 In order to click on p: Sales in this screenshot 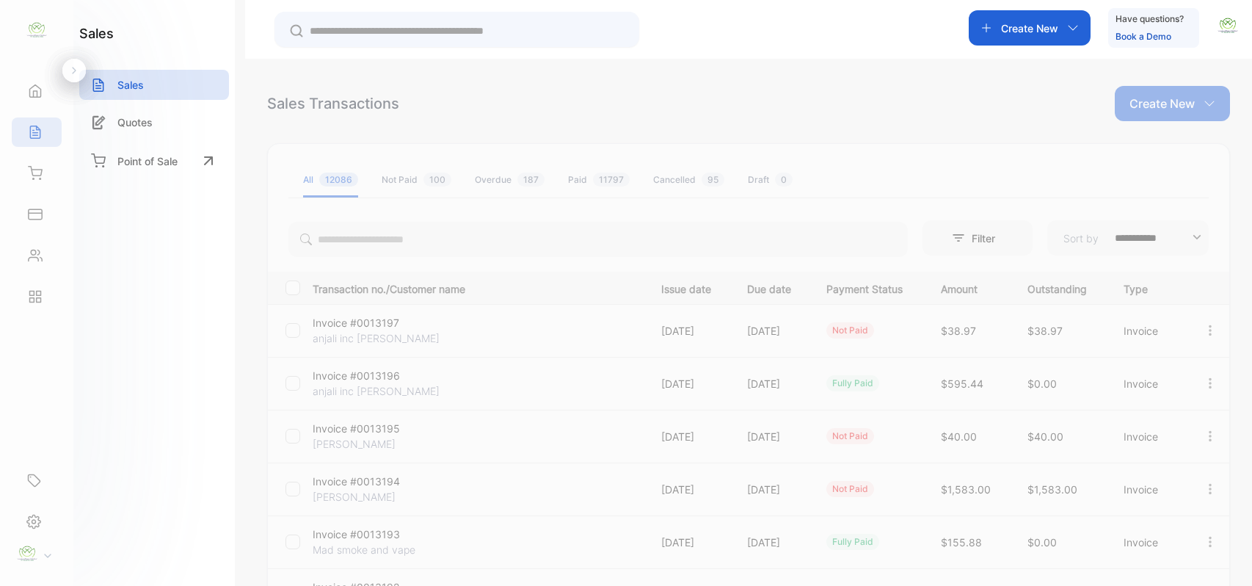, I will do `click(131, 84)`.